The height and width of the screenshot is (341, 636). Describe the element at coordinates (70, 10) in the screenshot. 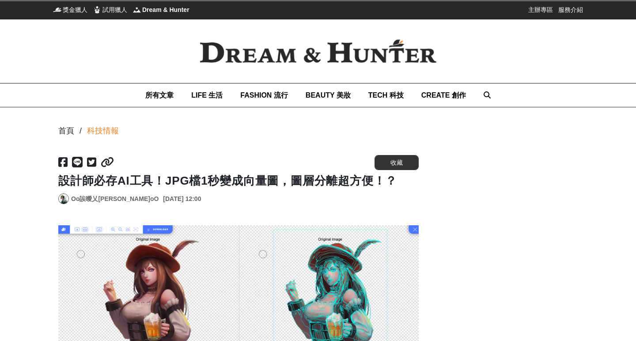

I see `a: 獎金獵人獎金獵人` at that location.